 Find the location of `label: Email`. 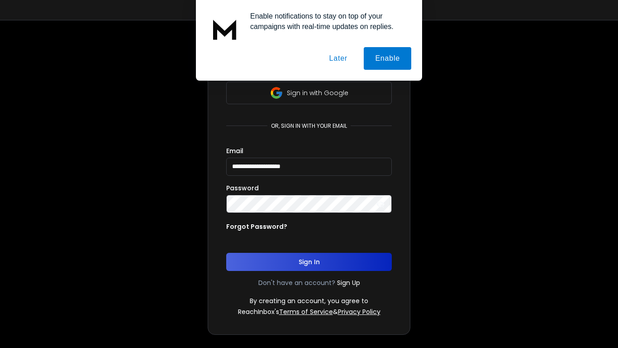

label: Email is located at coordinates (235, 151).